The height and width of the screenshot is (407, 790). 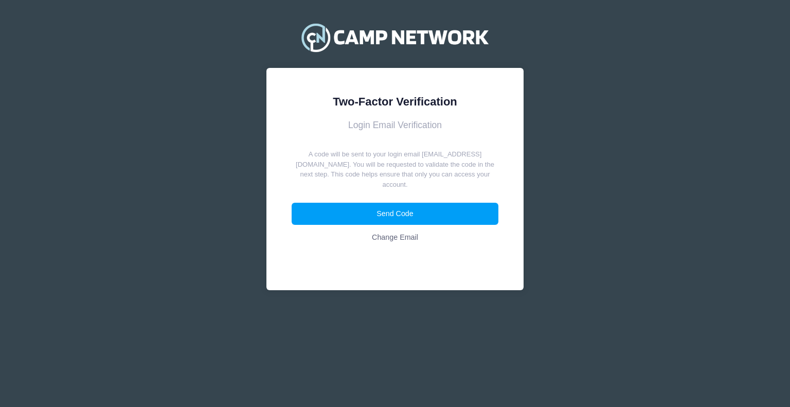 What do you see at coordinates (395, 38) in the screenshot?
I see `img: Camp Network` at bounding box center [395, 38].